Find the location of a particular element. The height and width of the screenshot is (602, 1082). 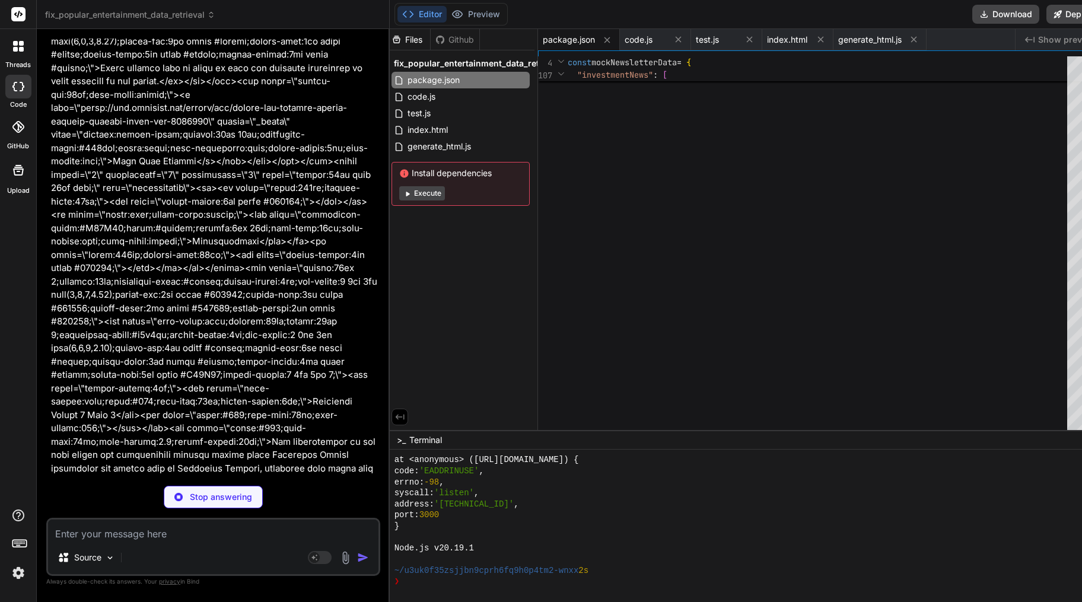

span: errno: is located at coordinates (409, 482).